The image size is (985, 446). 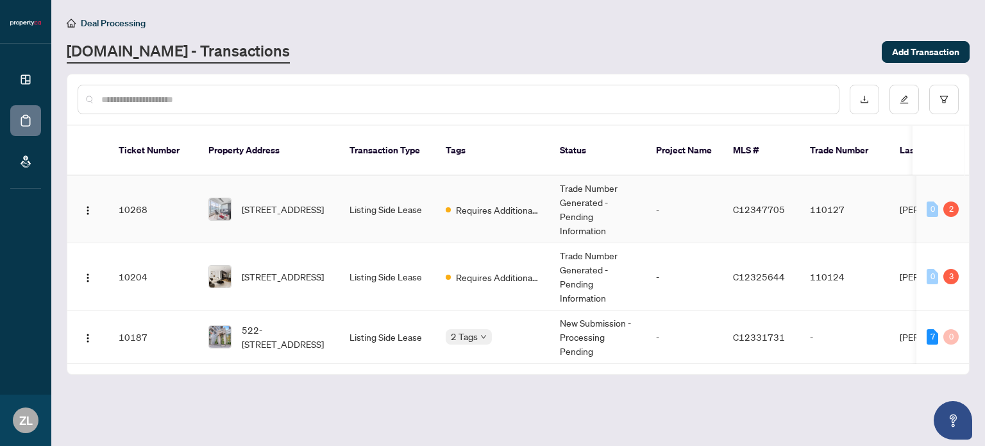 I want to click on span: down, so click(x=484, y=337).